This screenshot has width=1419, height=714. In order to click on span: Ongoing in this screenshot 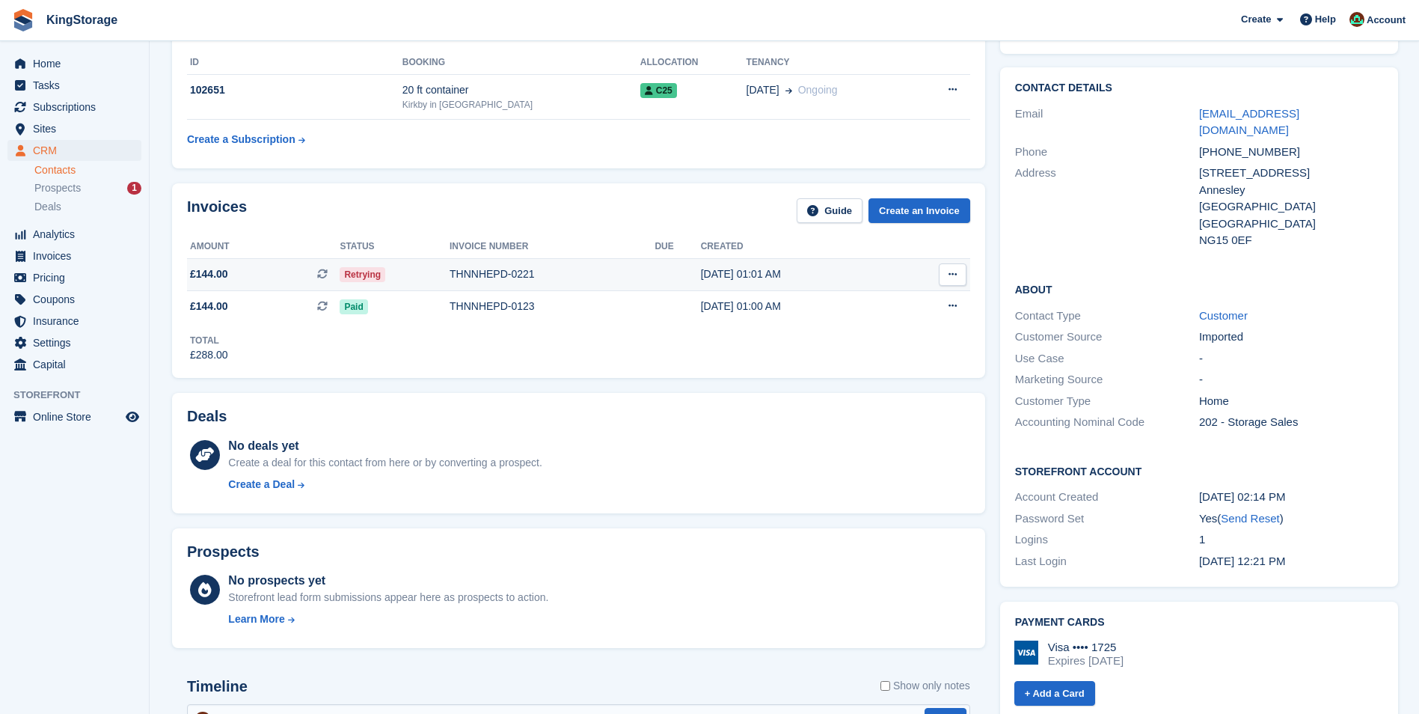, I will do `click(818, 90)`.